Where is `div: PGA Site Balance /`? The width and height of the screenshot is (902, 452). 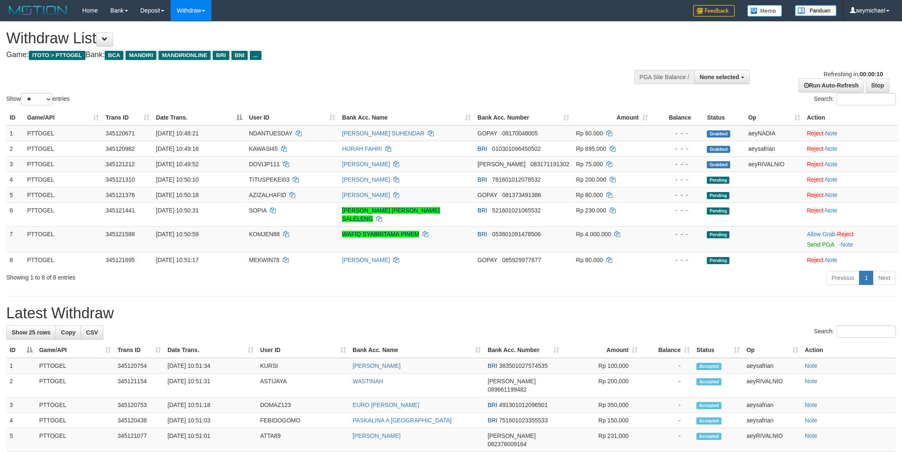
div: PGA Site Balance / is located at coordinates (664, 77).